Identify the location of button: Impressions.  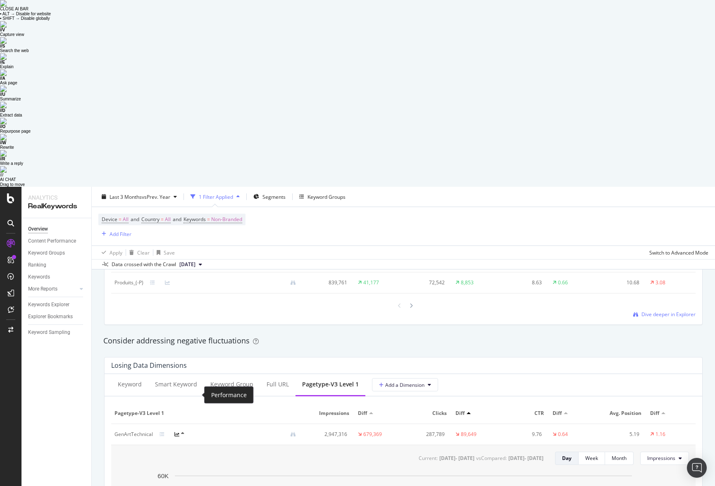
(665, 458).